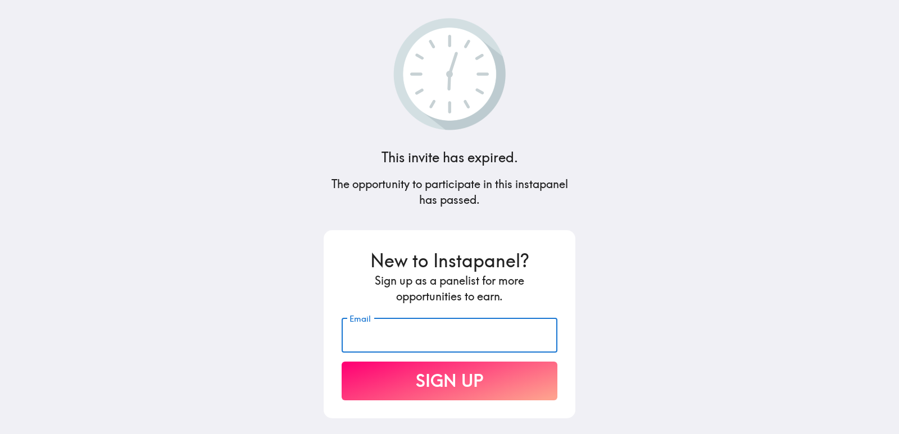 The width and height of the screenshot is (899, 434). What do you see at coordinates (360, 319) in the screenshot?
I see `label: Email` at bounding box center [360, 319].